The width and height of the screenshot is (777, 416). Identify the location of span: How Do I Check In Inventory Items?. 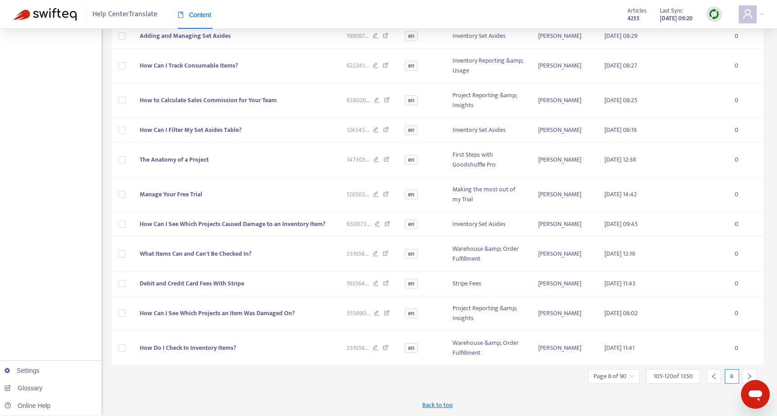
(188, 348).